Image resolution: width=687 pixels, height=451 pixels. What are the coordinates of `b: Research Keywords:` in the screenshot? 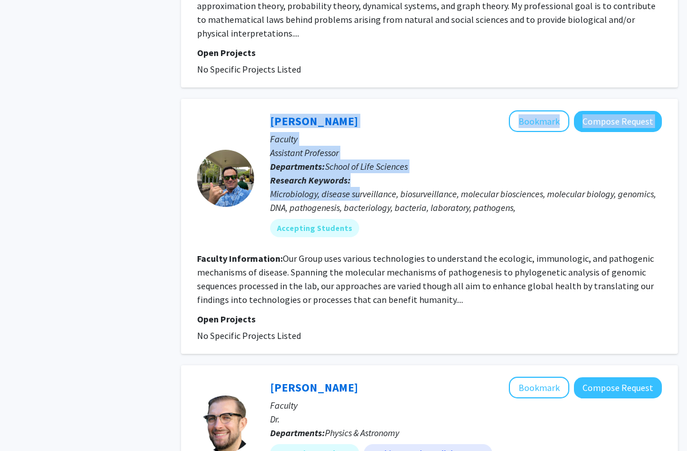 It's located at (310, 180).